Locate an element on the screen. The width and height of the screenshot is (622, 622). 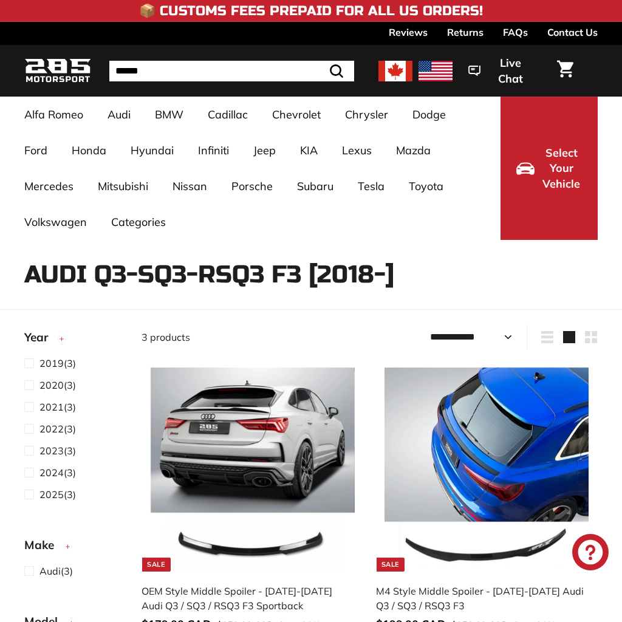
a: FAQs is located at coordinates (515, 32).